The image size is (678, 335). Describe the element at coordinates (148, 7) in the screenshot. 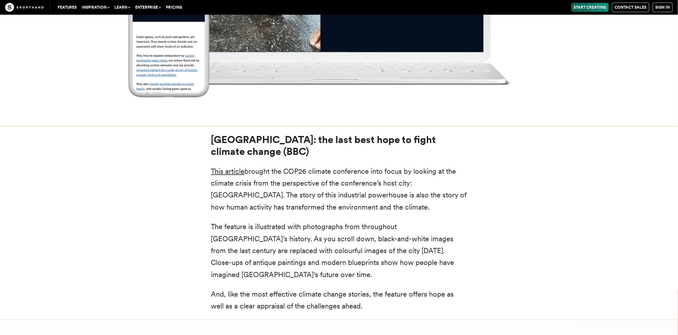

I see `button: Enterprise` at that location.